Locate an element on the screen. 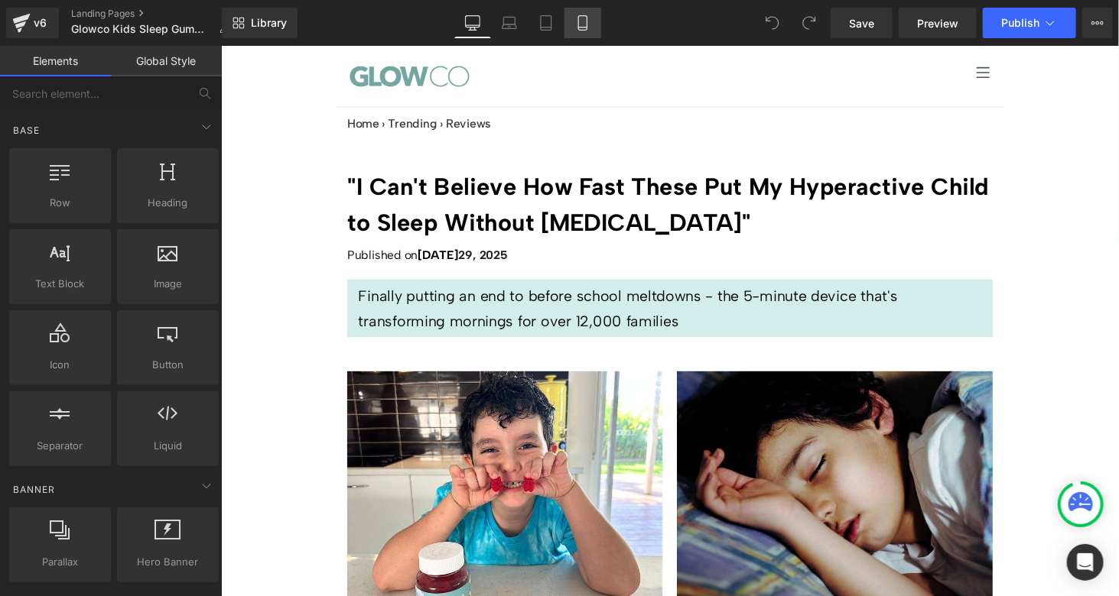  div: Open Intercom Messenger is located at coordinates (1085, 563).